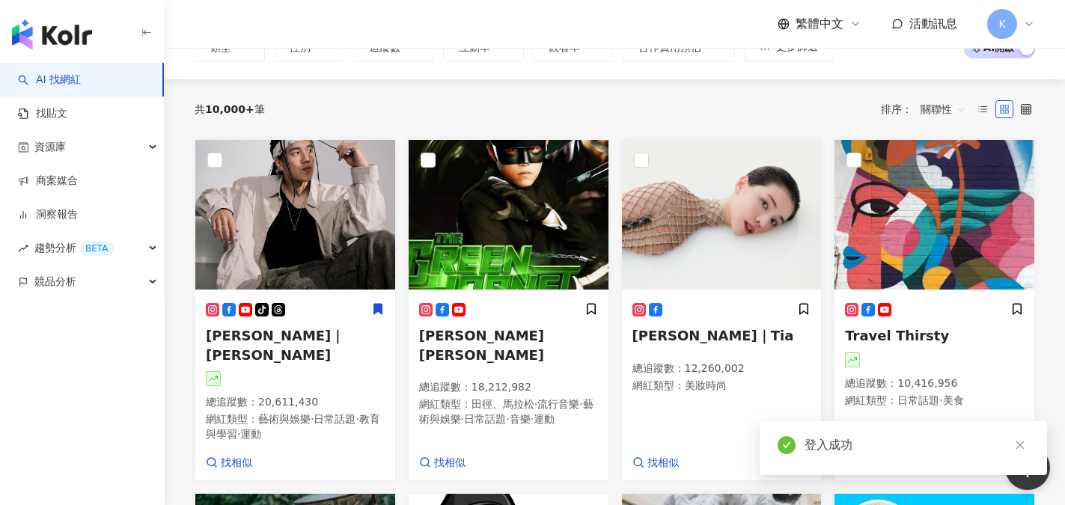  I want to click on a: 商案媒合, so click(48, 181).